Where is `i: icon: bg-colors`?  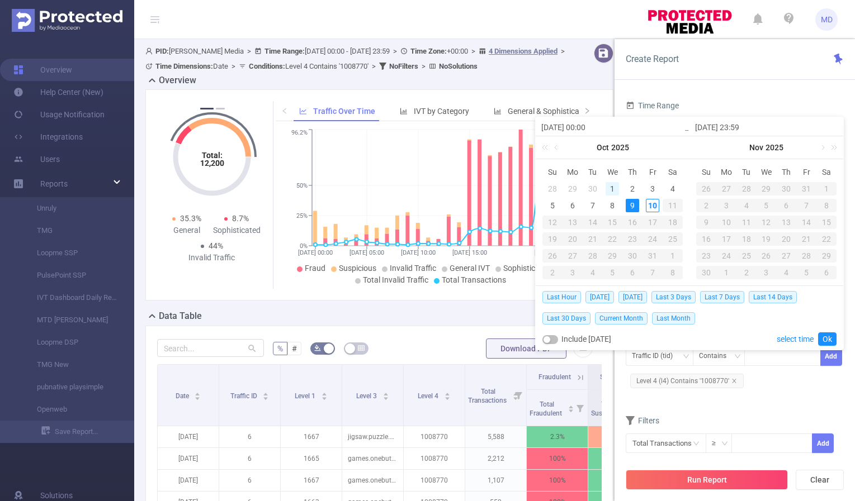 i: icon: bg-colors is located at coordinates (317, 348).